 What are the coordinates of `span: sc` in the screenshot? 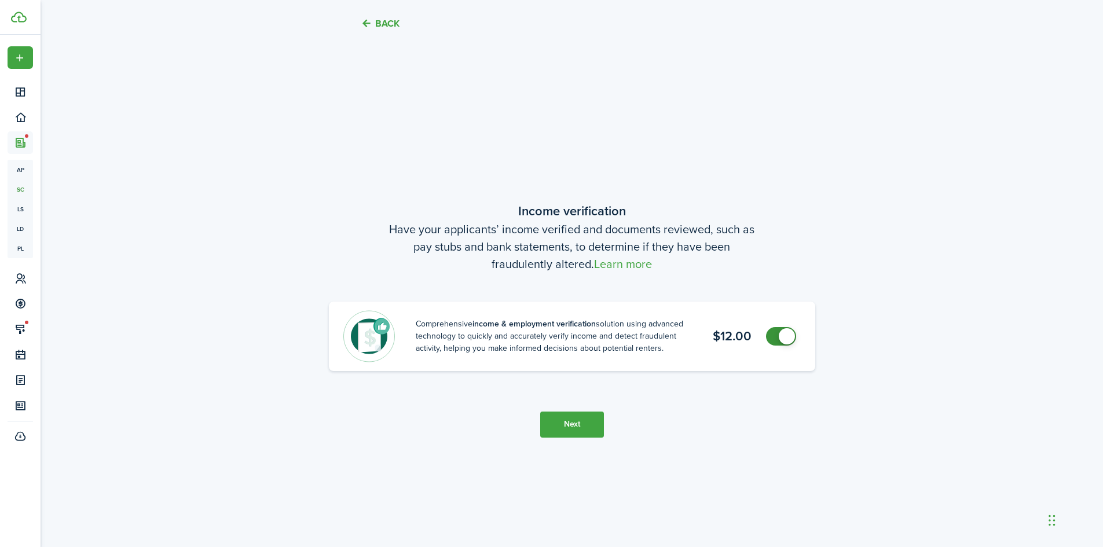 It's located at (20, 189).